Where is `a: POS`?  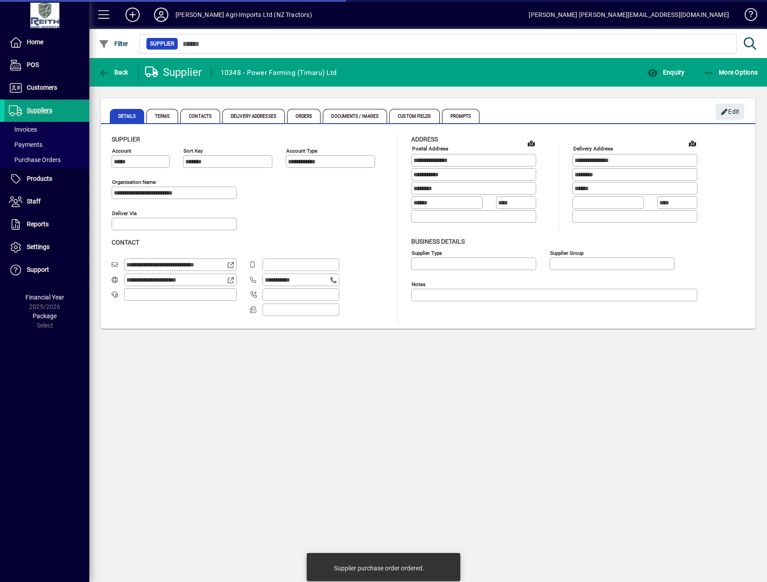 a: POS is located at coordinates (47, 65).